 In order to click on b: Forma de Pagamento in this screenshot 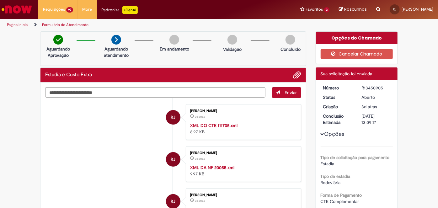, I will do `click(342, 195)`.